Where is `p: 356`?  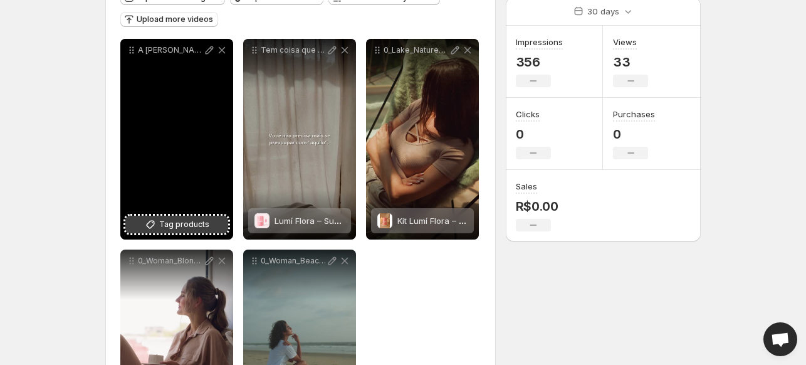
p: 356 is located at coordinates (539, 62).